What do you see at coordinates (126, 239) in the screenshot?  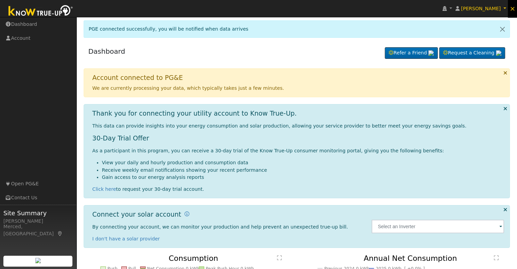 I see `a: I don't have a solar provider` at bounding box center [126, 239].